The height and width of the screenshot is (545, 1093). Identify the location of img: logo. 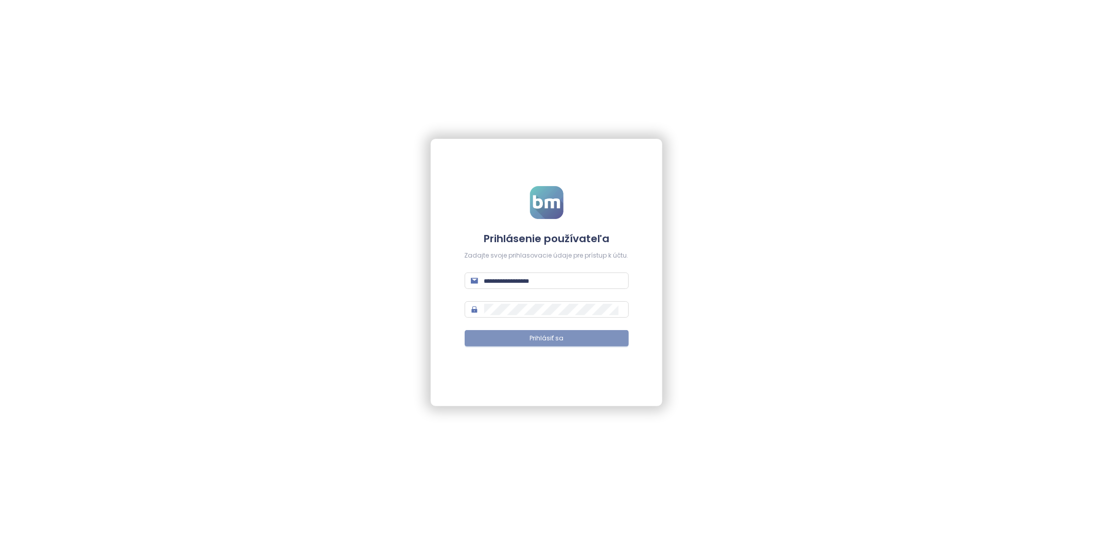
(546, 203).